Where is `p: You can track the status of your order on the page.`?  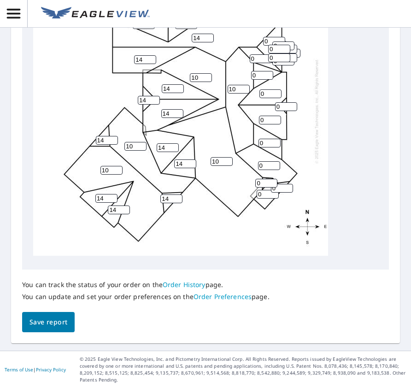
p: You can track the status of your order on the page. is located at coordinates (145, 285).